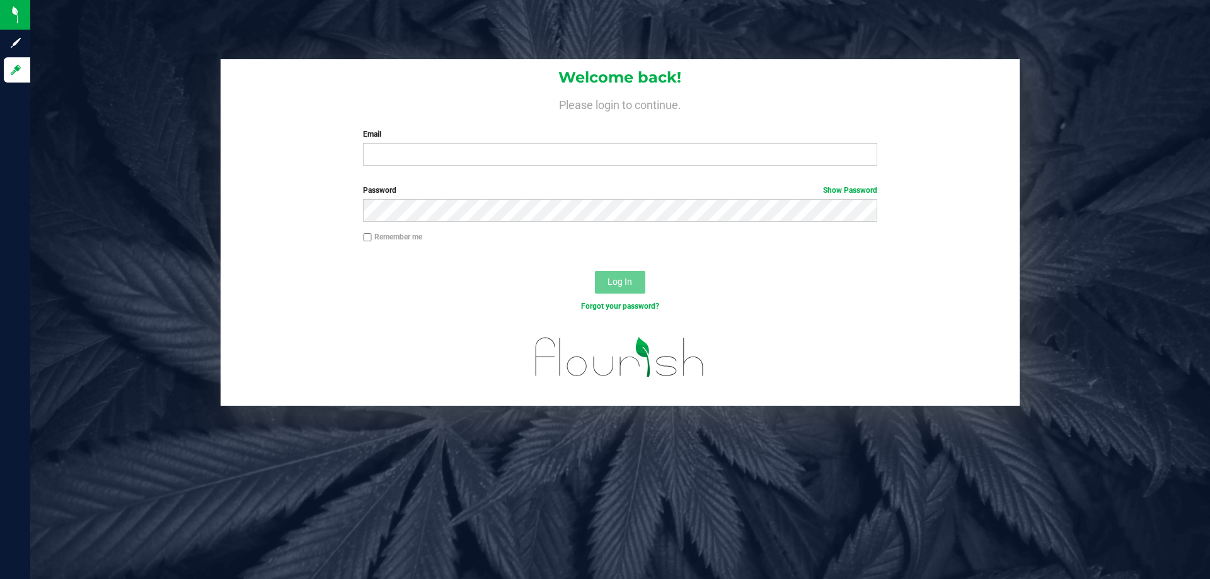 The height and width of the screenshot is (579, 1210). I want to click on button: Log In, so click(620, 282).